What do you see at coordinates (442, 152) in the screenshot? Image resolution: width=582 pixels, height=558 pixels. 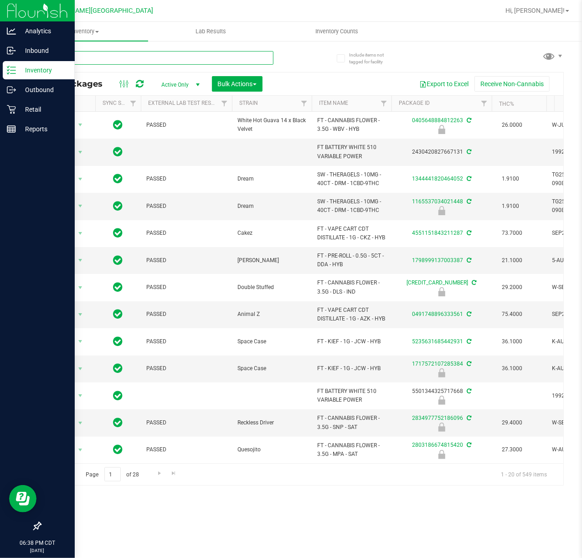 I see `div: 2430420827667131` at bounding box center [442, 152].